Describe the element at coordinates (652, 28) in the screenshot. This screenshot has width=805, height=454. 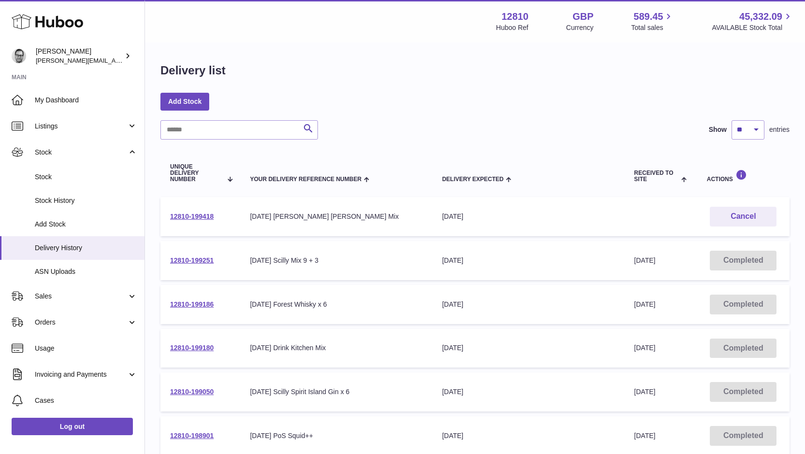
I see `span: Total sales` at that location.